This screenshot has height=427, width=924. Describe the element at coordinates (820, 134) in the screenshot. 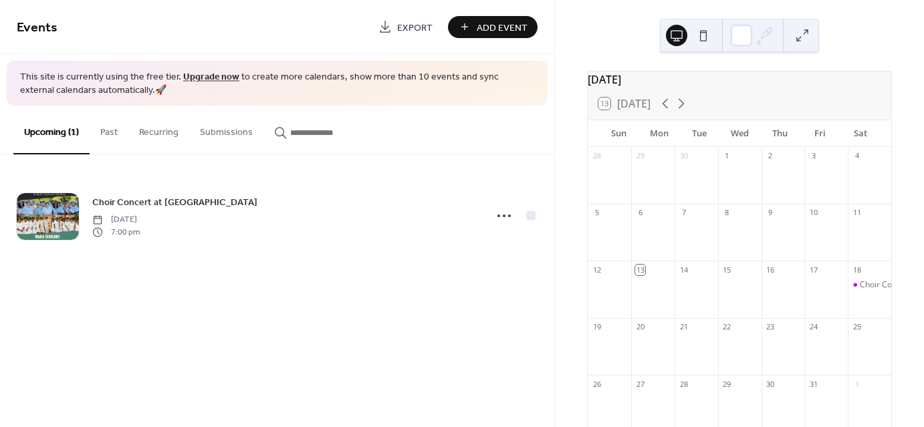

I see `div: Fri` at that location.